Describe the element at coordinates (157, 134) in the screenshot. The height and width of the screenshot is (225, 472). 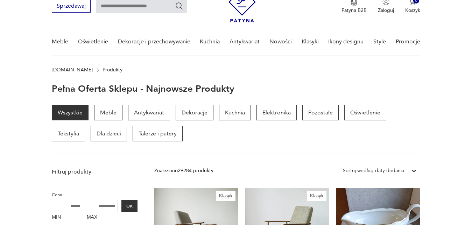
I see `a: Talerze i patery` at that location.